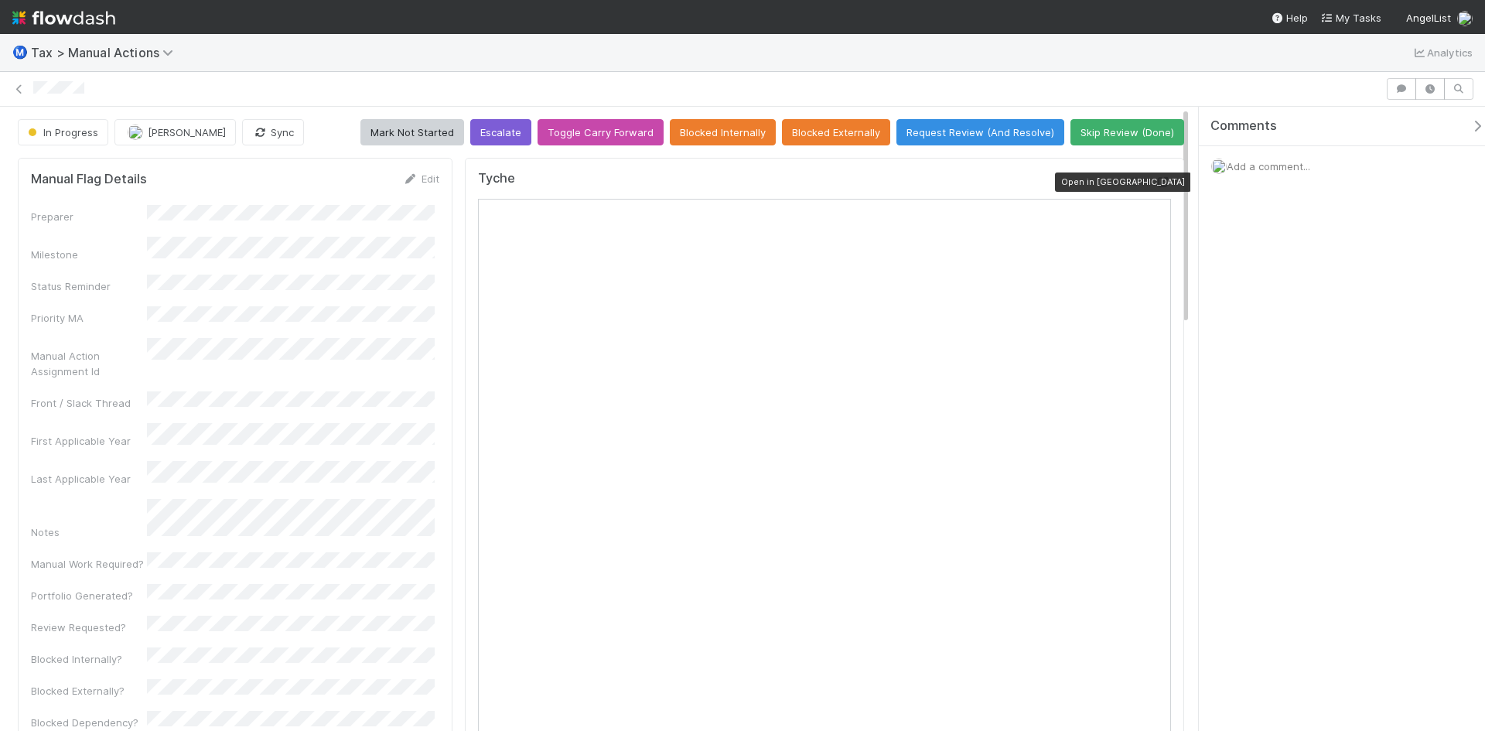 Image resolution: width=1485 pixels, height=731 pixels. What do you see at coordinates (1290, 18) in the screenshot?
I see `div: Help` at bounding box center [1290, 18].